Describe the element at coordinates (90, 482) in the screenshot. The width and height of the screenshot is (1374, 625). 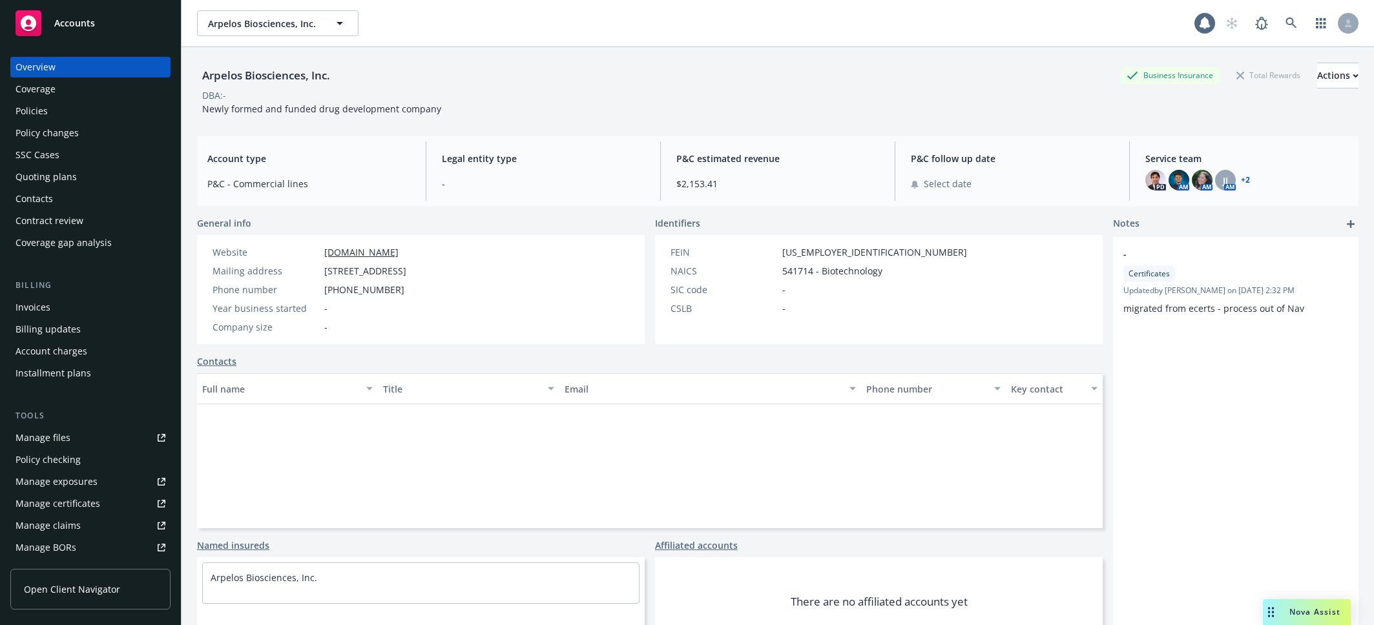
I see `a: Manage exposures` at that location.